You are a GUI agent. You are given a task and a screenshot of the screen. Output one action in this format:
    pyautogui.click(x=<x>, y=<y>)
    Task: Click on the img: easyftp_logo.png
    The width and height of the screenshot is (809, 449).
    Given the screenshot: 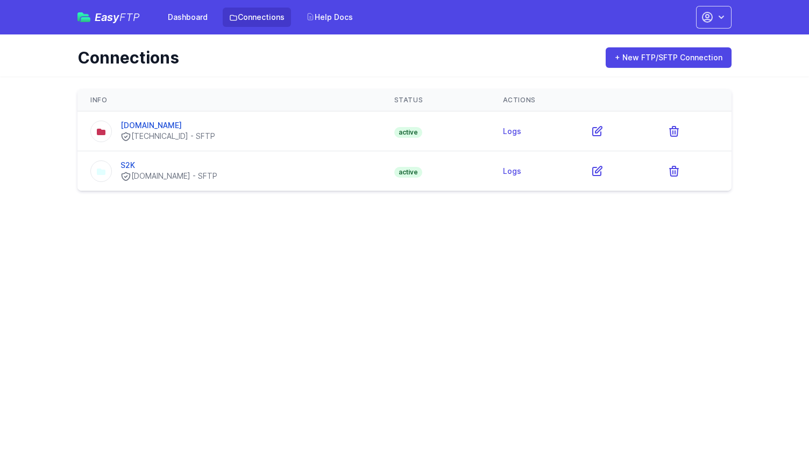 What is the action you would take?
    pyautogui.click(x=84, y=17)
    